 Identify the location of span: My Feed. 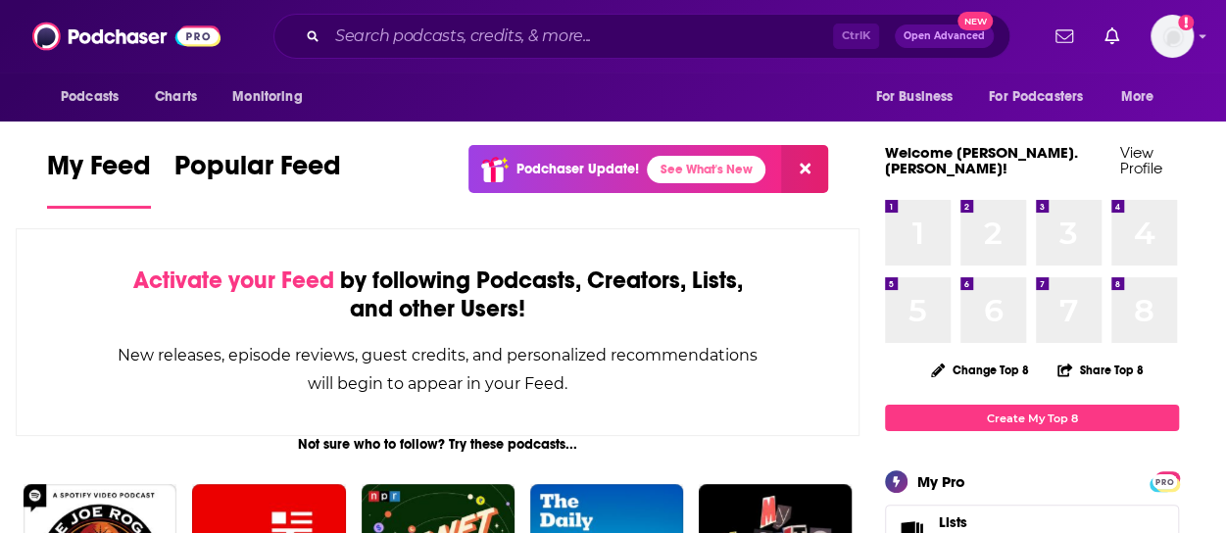
(99, 172).